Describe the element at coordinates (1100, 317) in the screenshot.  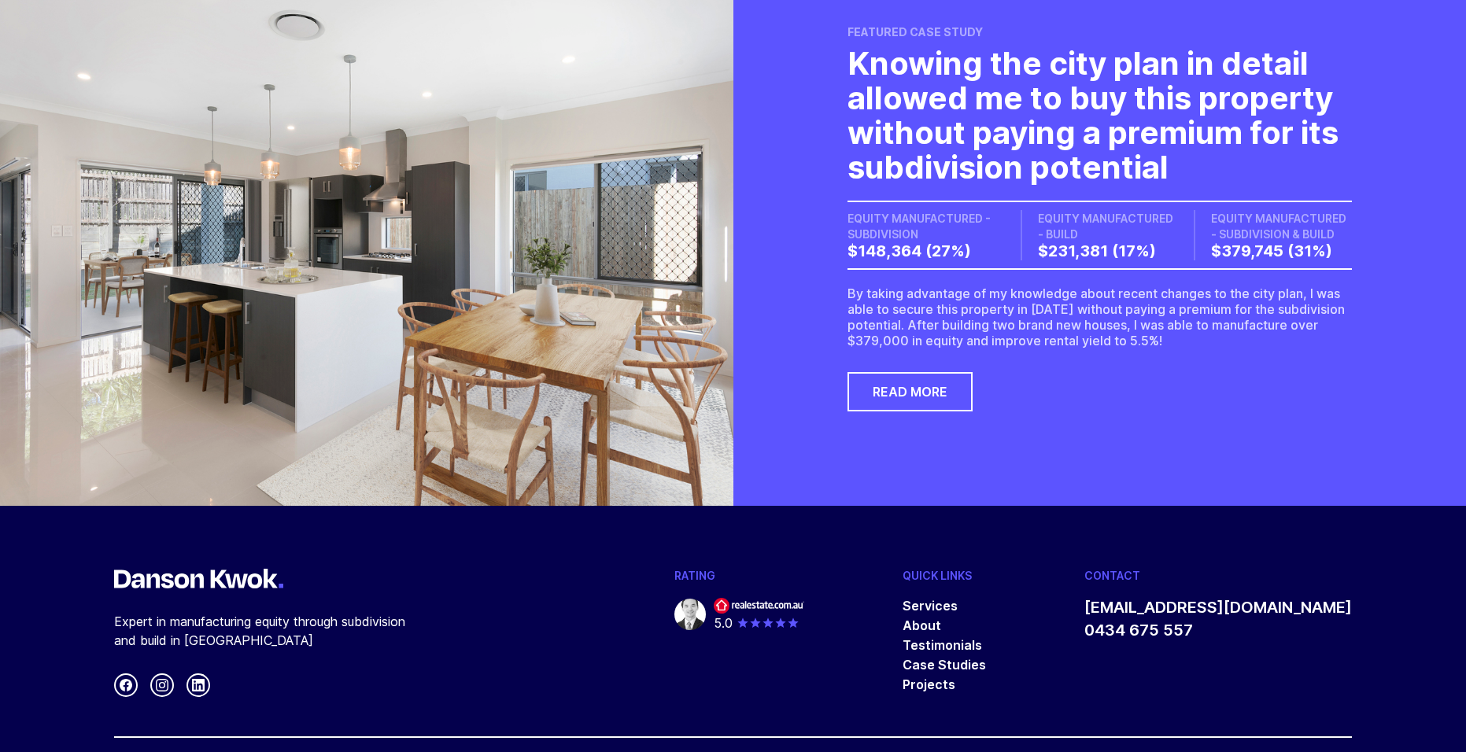
I see `p: By taking advantage of my knowledge about recent changes to the city plan, I was able to secure t...` at that location.